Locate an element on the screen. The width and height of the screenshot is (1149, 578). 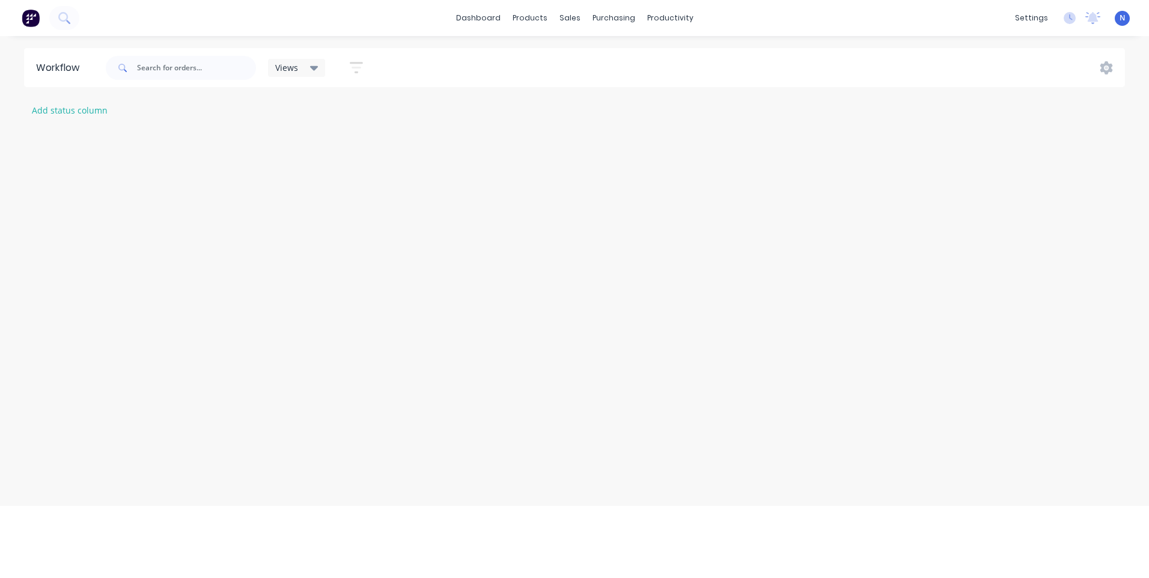
input: Search for orders... is located at coordinates (196, 68).